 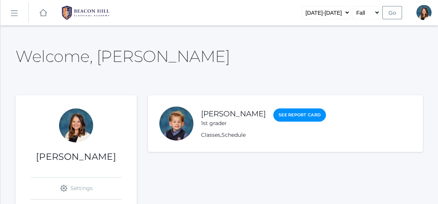 What do you see at coordinates (85, 13) in the screenshot?
I see `img: BHCALogos-05-308ed15e86a5a0abce9b8dd61676a3503ac9727e845dece92d48e8588c001991.png` at bounding box center [85, 13].